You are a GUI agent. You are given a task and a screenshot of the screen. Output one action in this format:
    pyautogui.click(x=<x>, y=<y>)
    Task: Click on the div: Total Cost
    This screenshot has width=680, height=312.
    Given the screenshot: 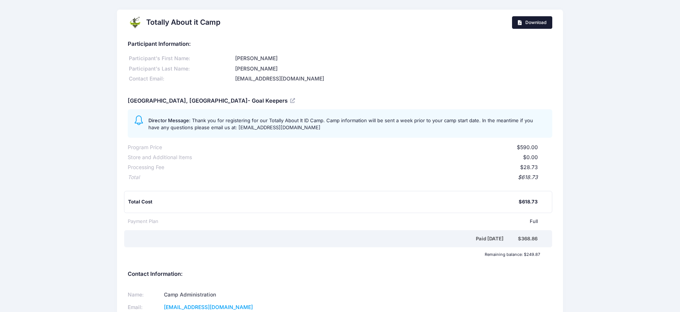 What is the action you would take?
    pyautogui.click(x=323, y=202)
    